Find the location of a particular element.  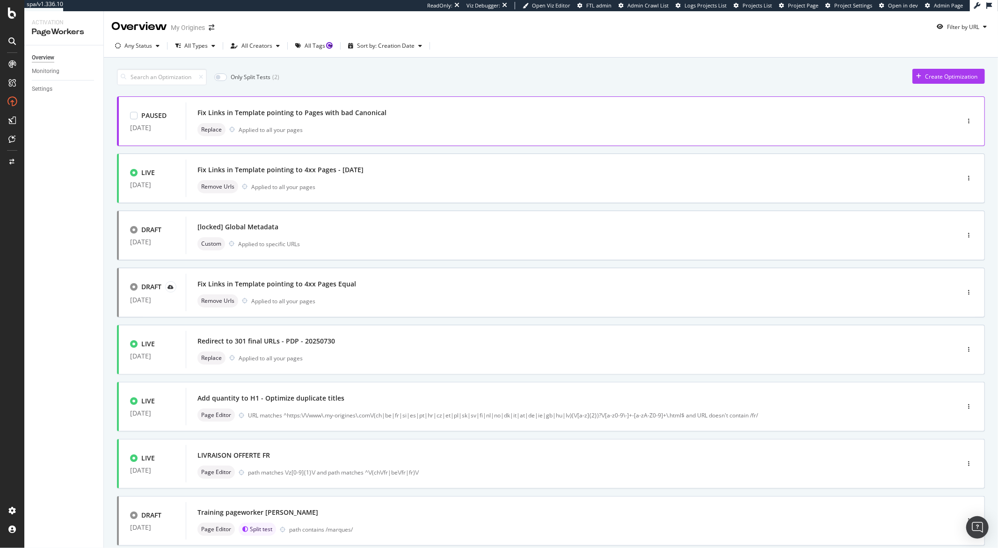

button: Create Optimization is located at coordinates (949, 76).